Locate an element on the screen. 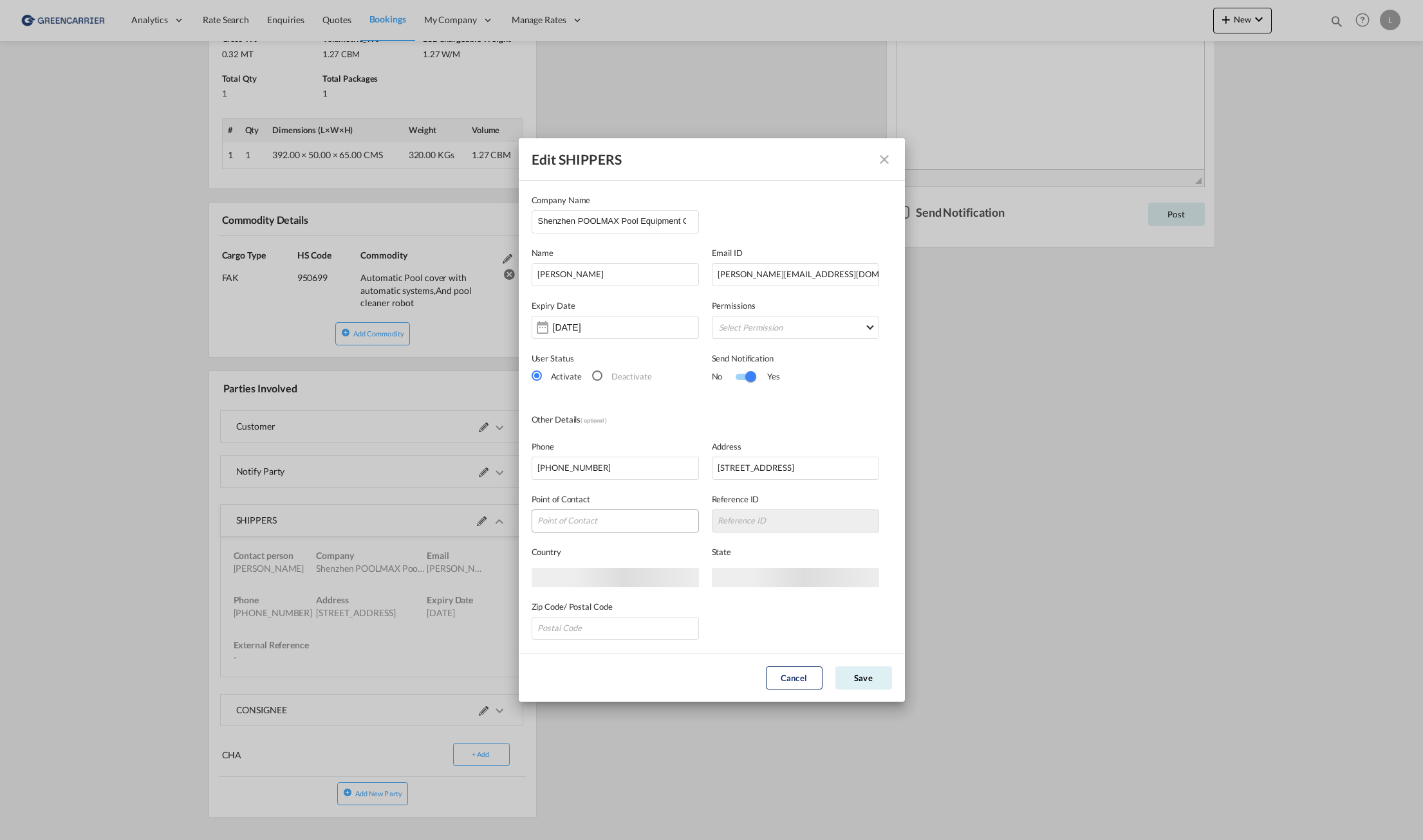  span: Expiry Date is located at coordinates (553, 306).